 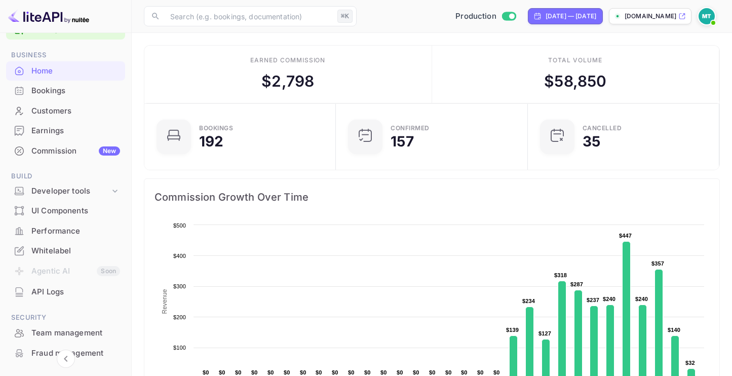 I want to click on div: 157, so click(x=402, y=141).